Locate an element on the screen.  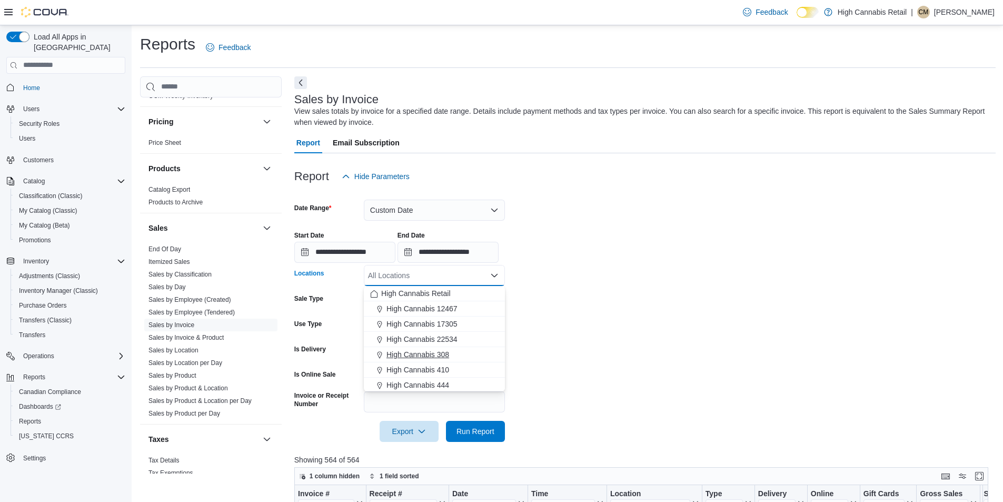
label: Locations is located at coordinates (309, 273).